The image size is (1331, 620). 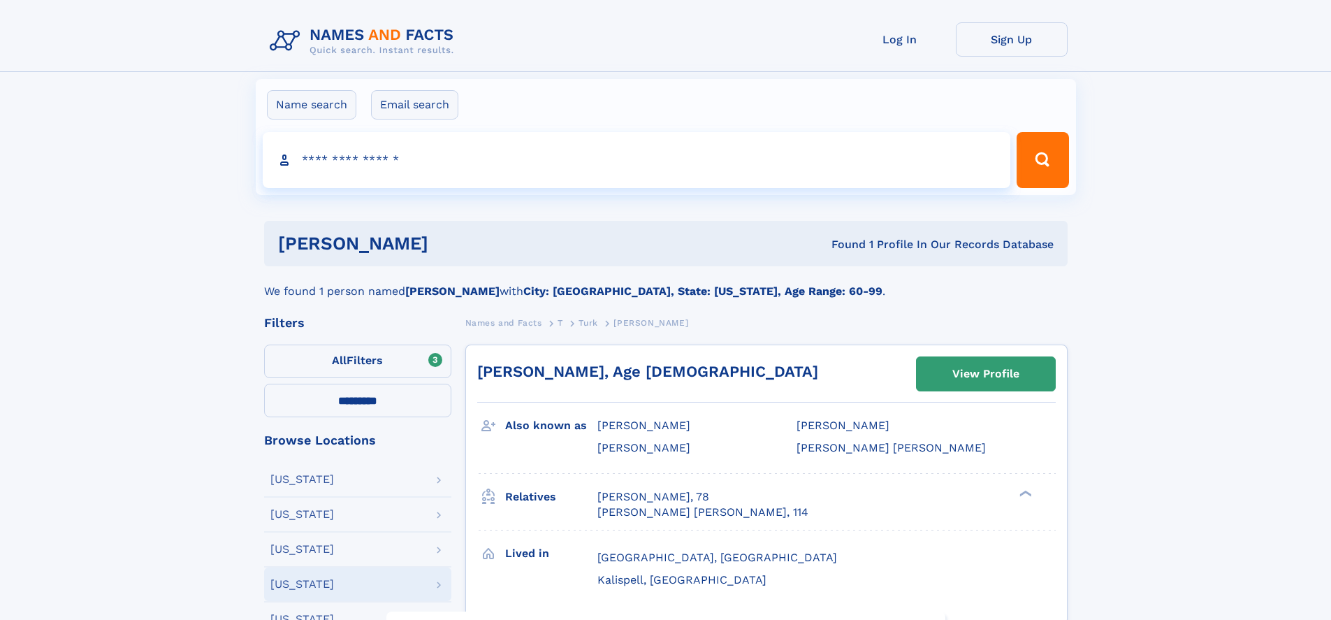 I want to click on a: Sign Up, so click(x=1012, y=39).